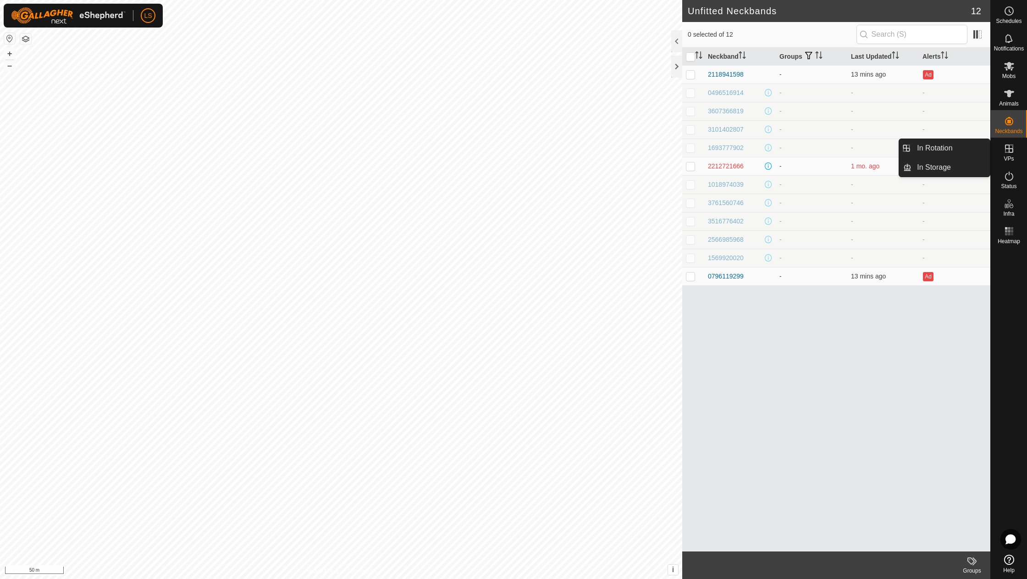  I want to click on th: Neckband, so click(740, 56).